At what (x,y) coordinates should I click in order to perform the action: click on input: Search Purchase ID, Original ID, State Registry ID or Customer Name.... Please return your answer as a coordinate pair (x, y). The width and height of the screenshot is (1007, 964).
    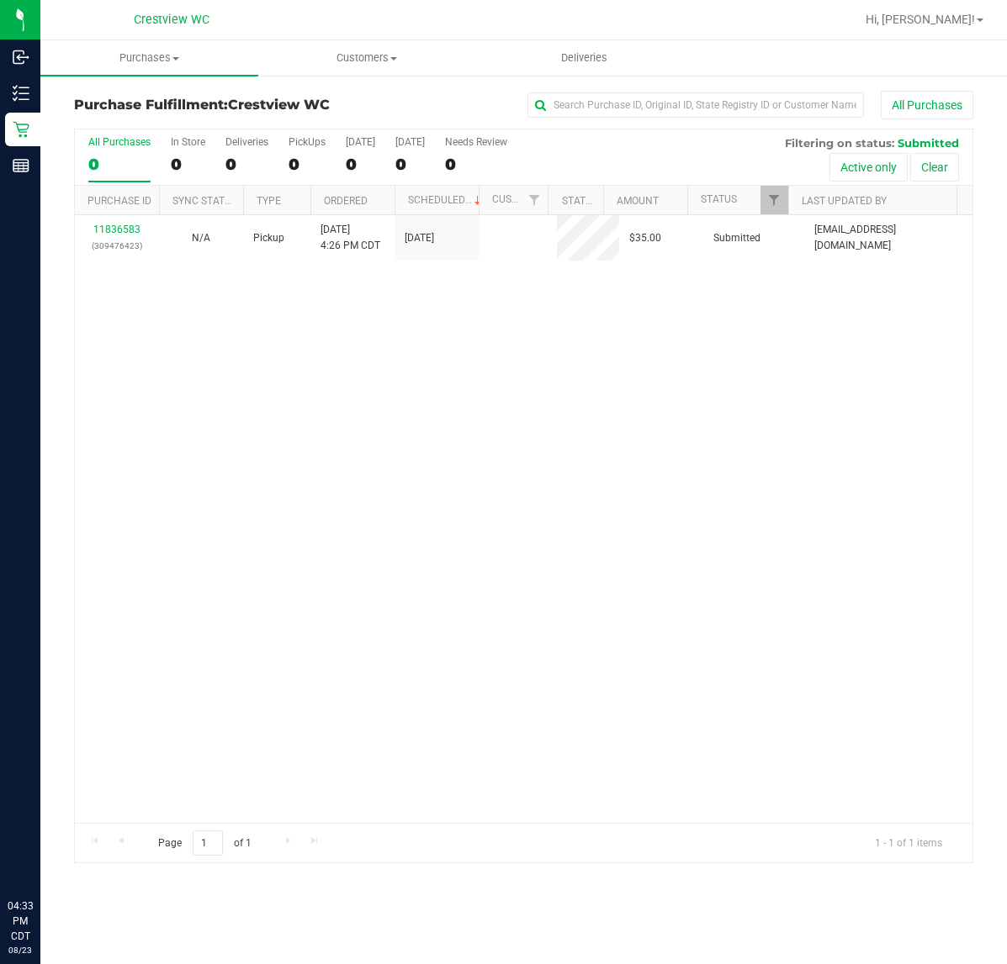
    Looking at the image, I should click on (695, 105).